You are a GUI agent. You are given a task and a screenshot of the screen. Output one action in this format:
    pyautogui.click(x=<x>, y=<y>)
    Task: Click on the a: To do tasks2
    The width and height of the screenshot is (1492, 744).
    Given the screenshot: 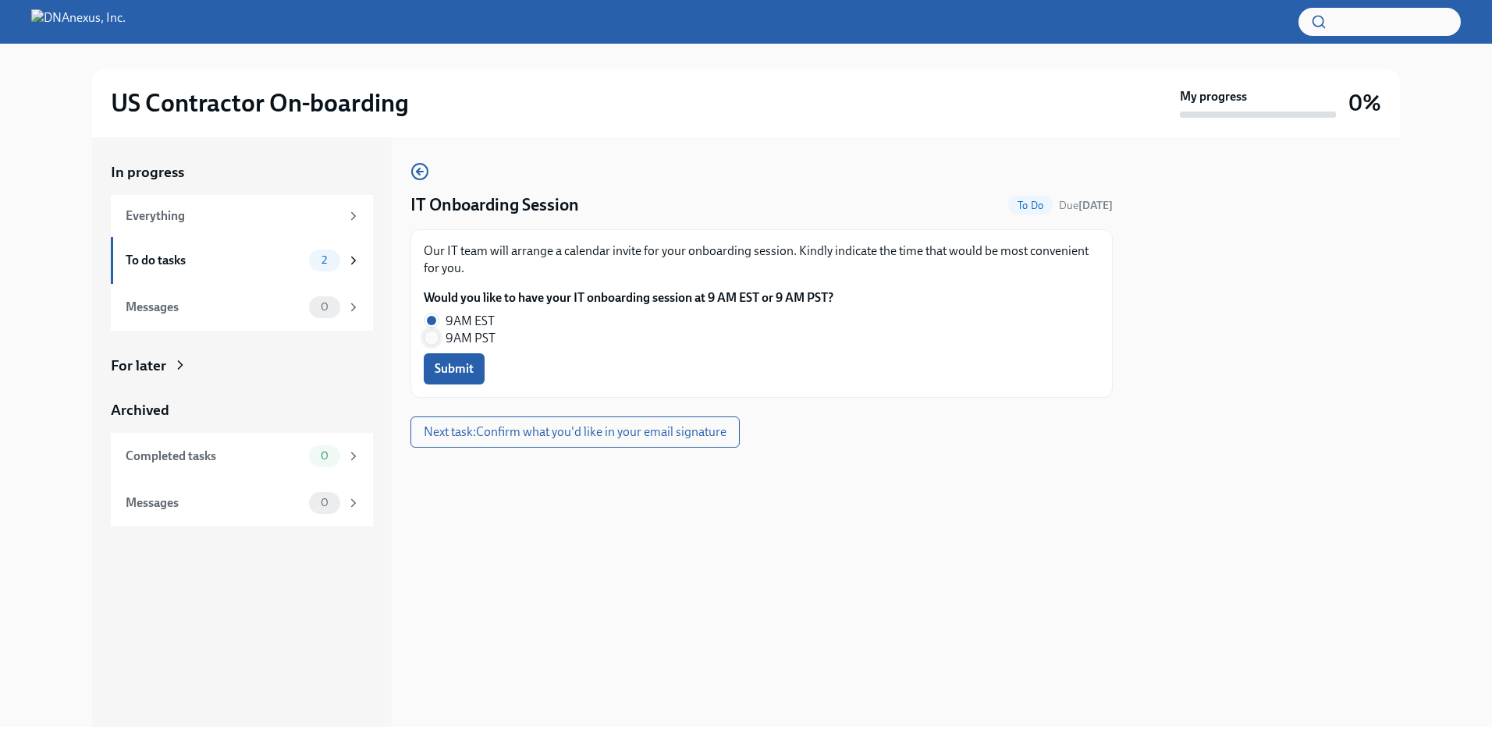 What is the action you would take?
    pyautogui.click(x=242, y=261)
    